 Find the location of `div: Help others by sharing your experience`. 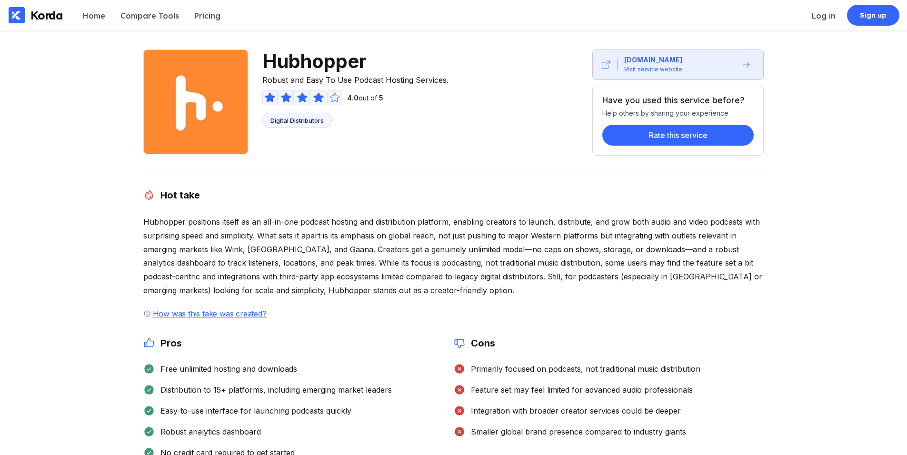

div: Help others by sharing your experience is located at coordinates (678, 111).